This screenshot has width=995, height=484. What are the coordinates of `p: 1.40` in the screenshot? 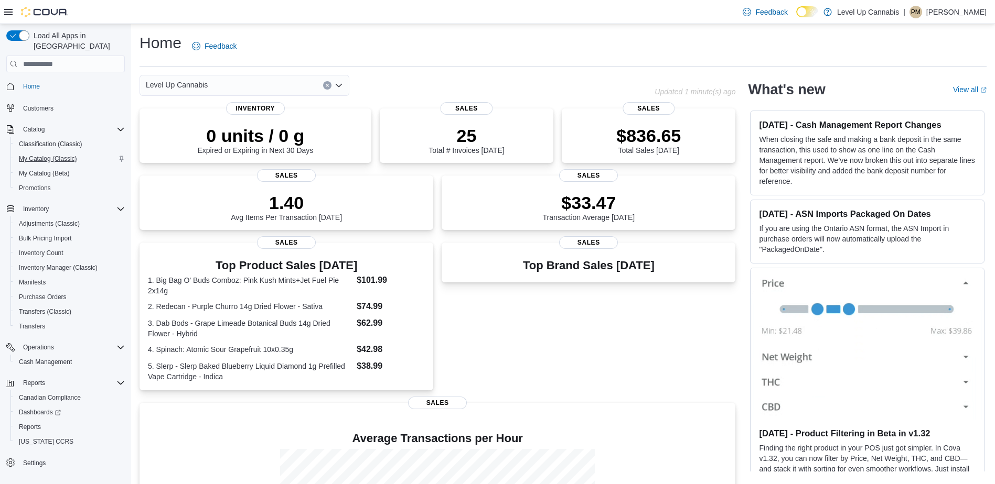 It's located at (286, 203).